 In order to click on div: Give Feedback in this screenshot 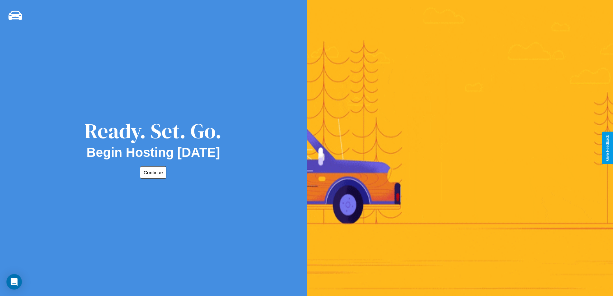, I will do `click(607, 148)`.